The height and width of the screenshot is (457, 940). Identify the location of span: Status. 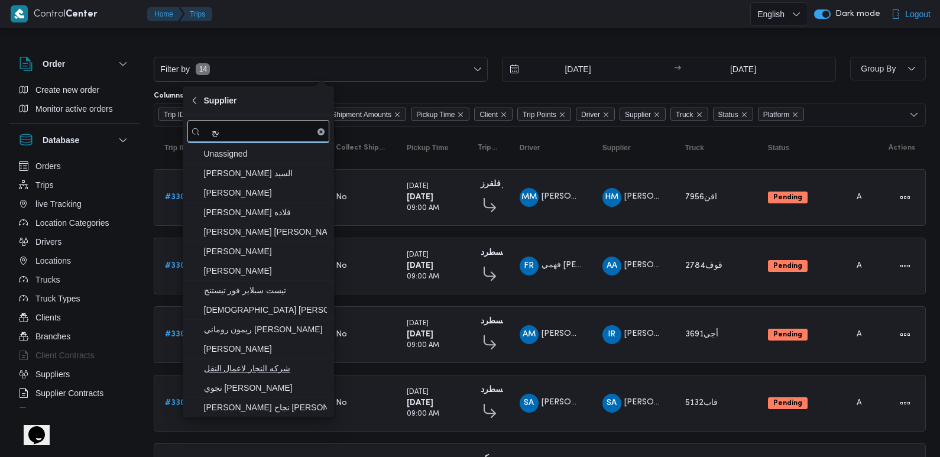
(779, 148).